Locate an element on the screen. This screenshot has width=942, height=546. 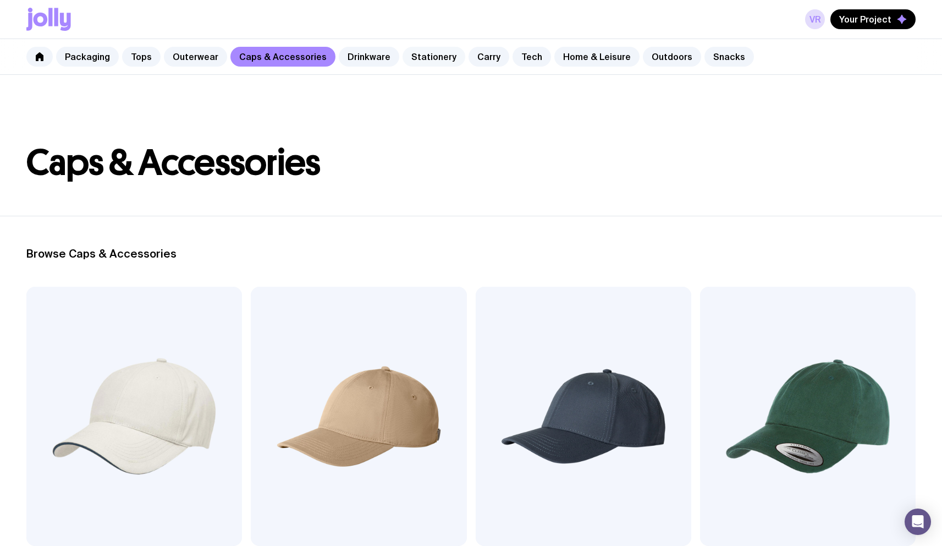
a: VR is located at coordinates (815, 19).